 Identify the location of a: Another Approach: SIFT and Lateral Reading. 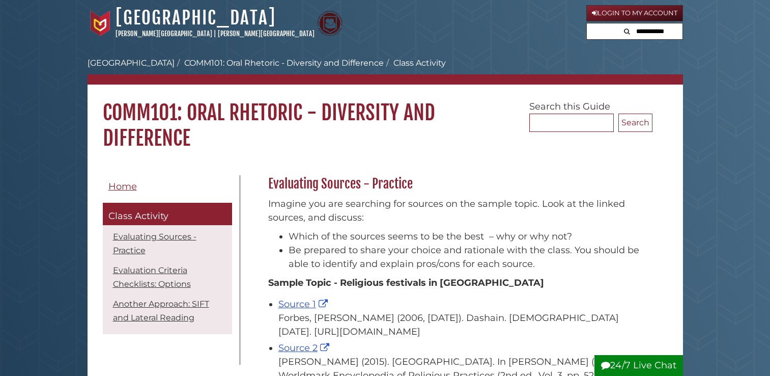
(161, 311).